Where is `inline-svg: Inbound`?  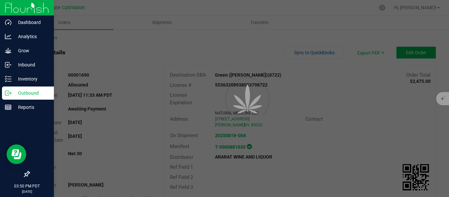 inline-svg: Inbound is located at coordinates (8, 65).